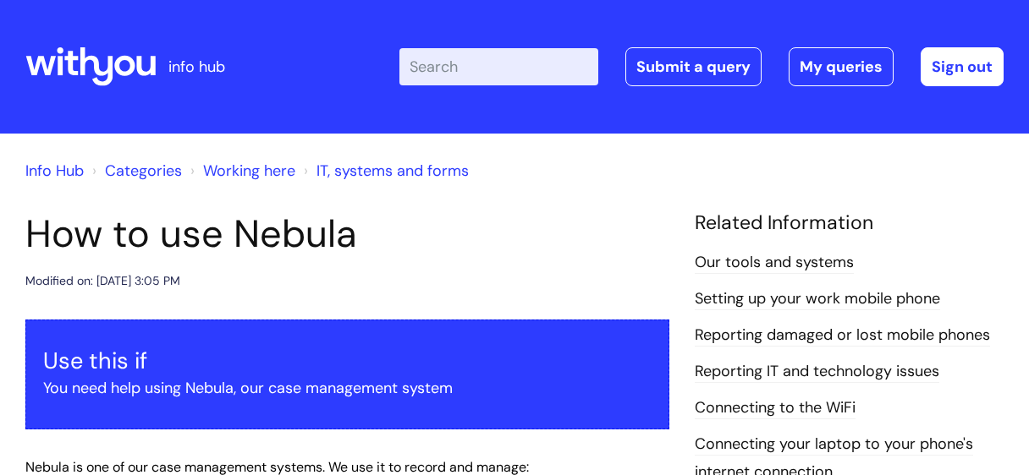 Image resolution: width=1029 pixels, height=475 pixels. Describe the element at coordinates (498, 67) in the screenshot. I see `input: Search` at that location.